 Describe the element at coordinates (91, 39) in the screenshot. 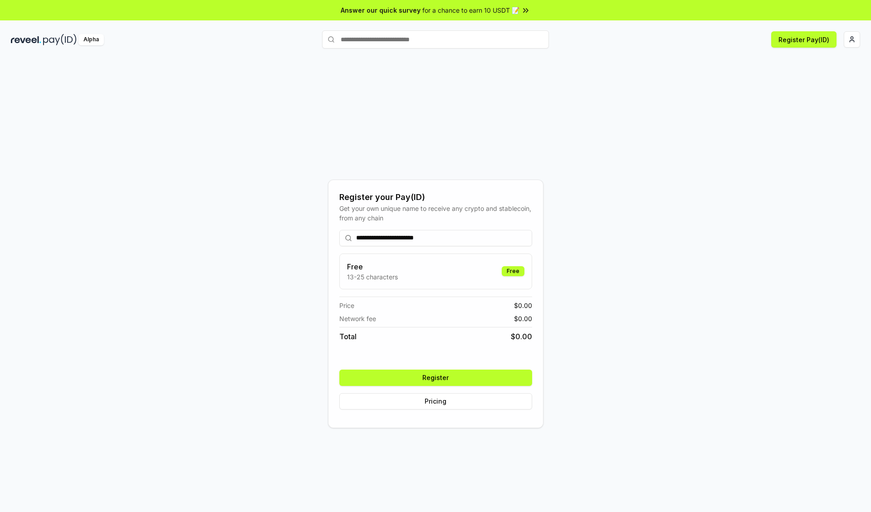

I see `div: Alpha` at that location.